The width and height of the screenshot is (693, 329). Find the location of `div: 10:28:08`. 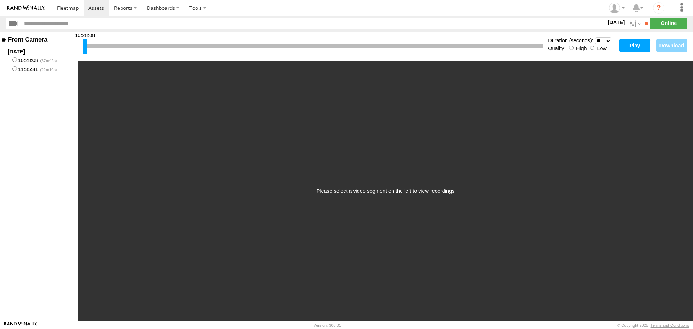

div: 10:28:08 is located at coordinates (85, 37).